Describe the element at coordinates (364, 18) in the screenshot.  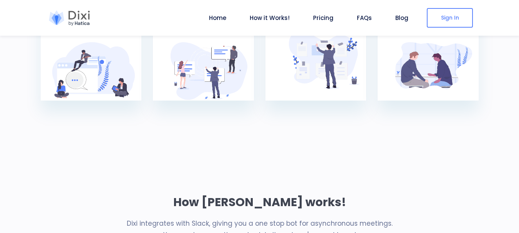
I see `a: FAQs` at that location.